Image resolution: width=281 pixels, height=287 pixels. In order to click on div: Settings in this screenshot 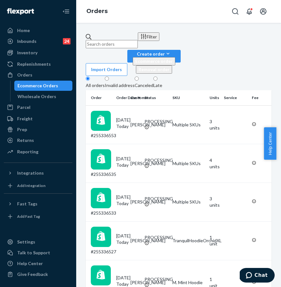, I will do `click(26, 242)`.